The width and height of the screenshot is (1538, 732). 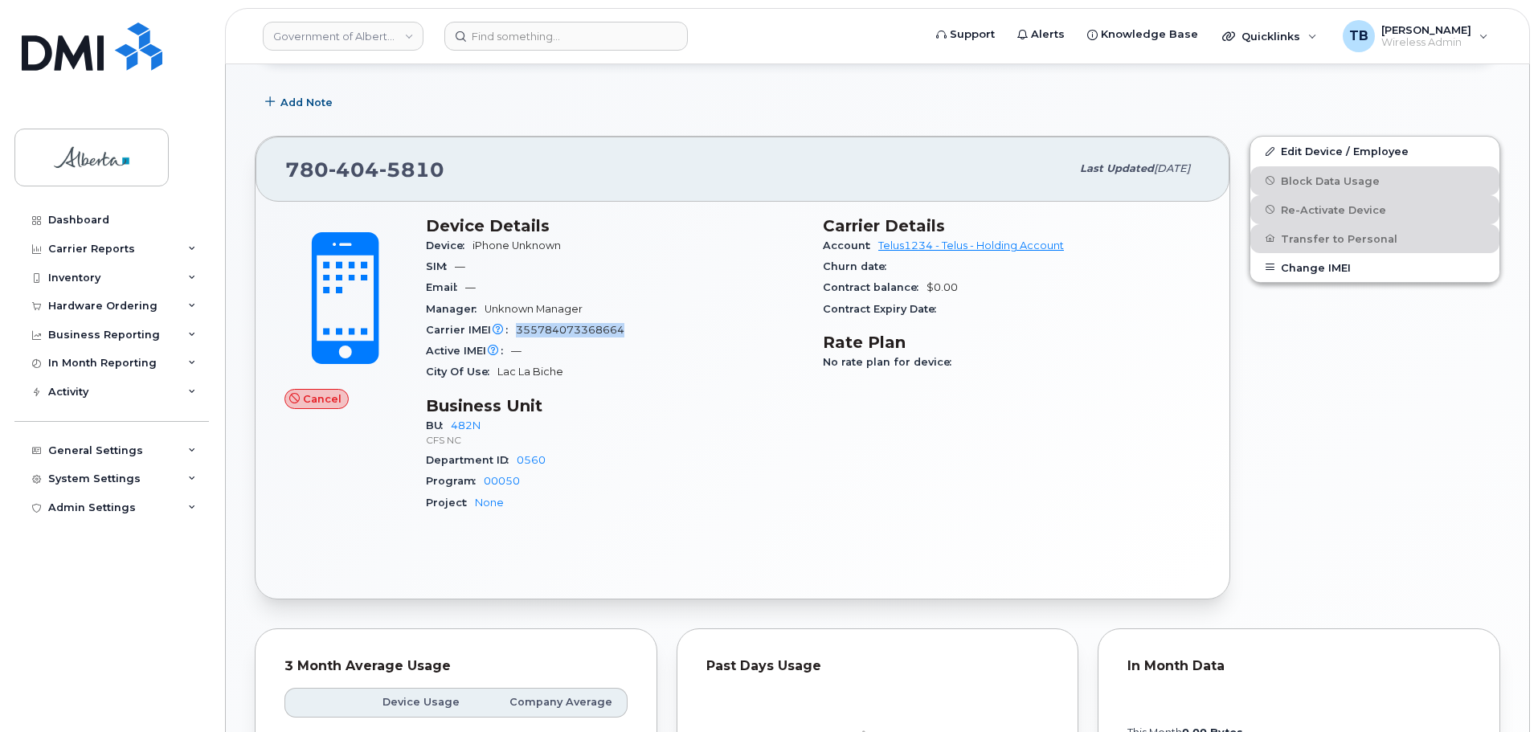 What do you see at coordinates (566, 36) in the screenshot?
I see `input: Find something...` at bounding box center [566, 36].